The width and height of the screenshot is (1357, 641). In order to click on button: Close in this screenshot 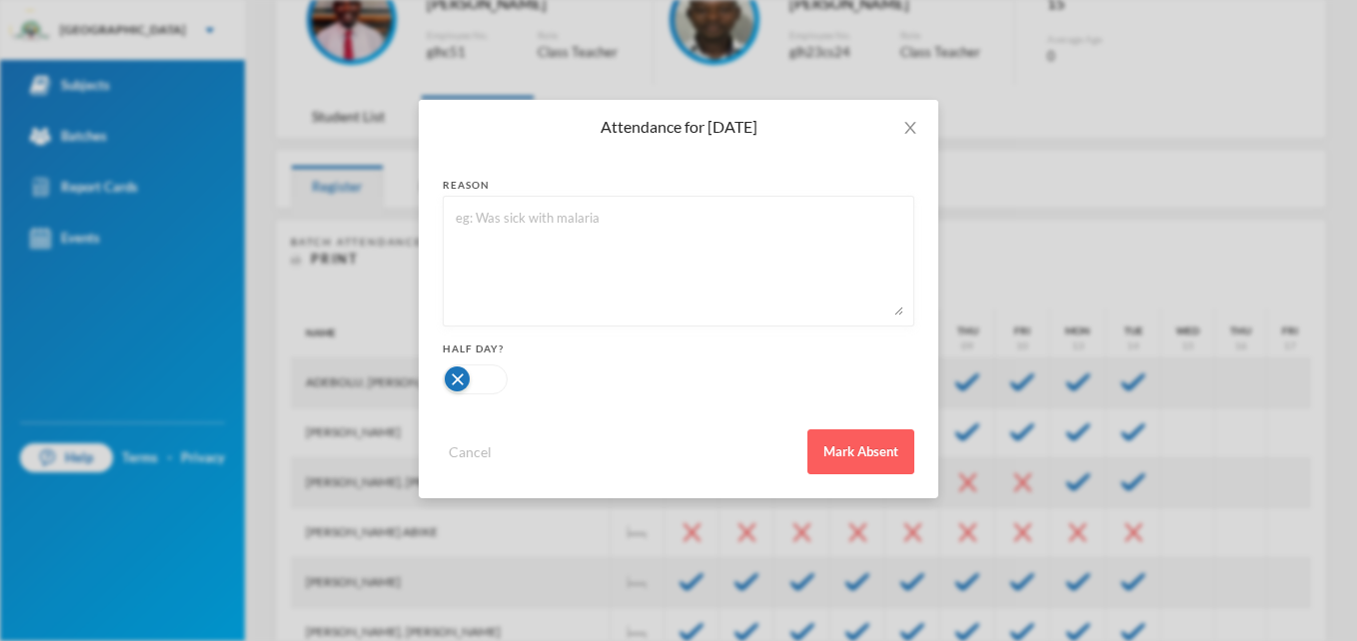, I will do `click(910, 128)`.